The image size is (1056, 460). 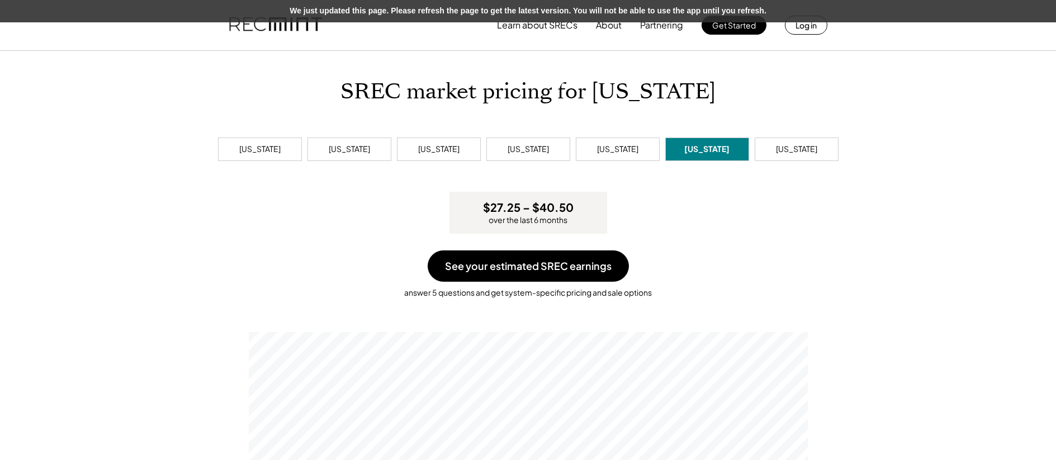 I want to click on div: answer 5 questions and get system-specific pricing and sale options, so click(x=528, y=290).